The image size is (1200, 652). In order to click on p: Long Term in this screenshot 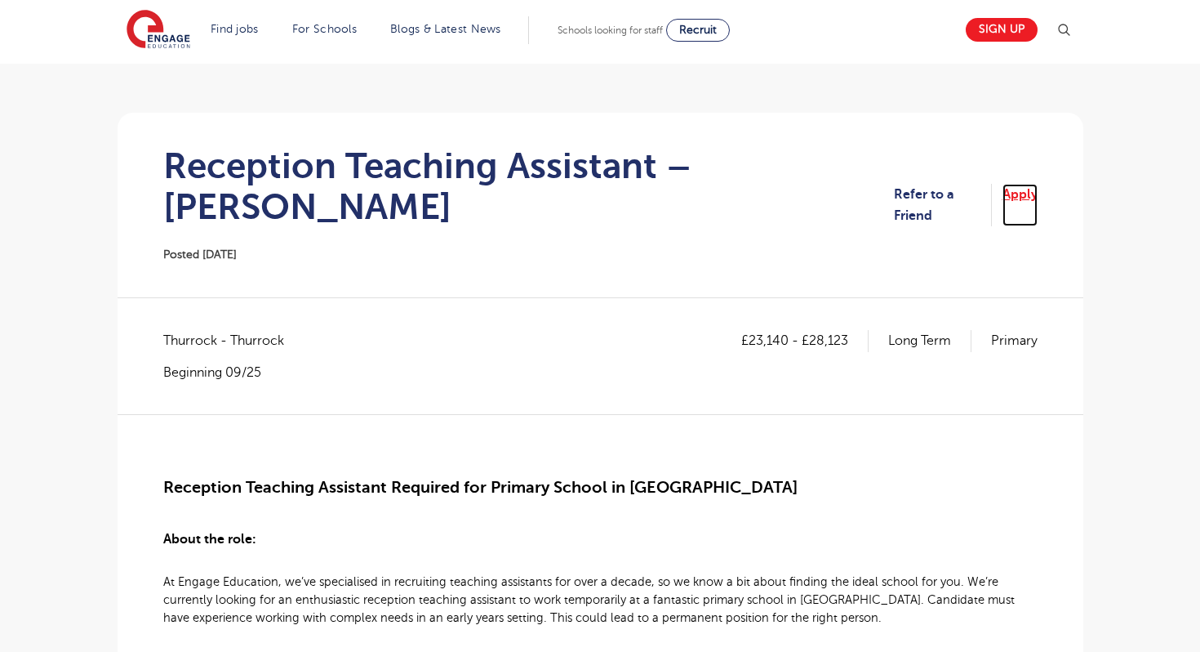, I will do `click(930, 341)`.